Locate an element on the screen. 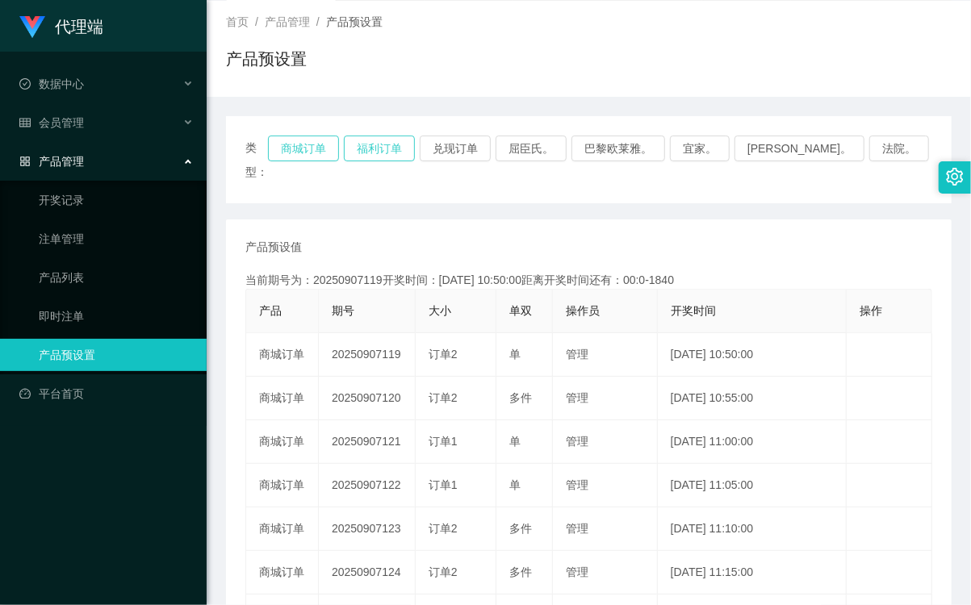 The width and height of the screenshot is (971, 605). span: 首页 is located at coordinates (237, 22).